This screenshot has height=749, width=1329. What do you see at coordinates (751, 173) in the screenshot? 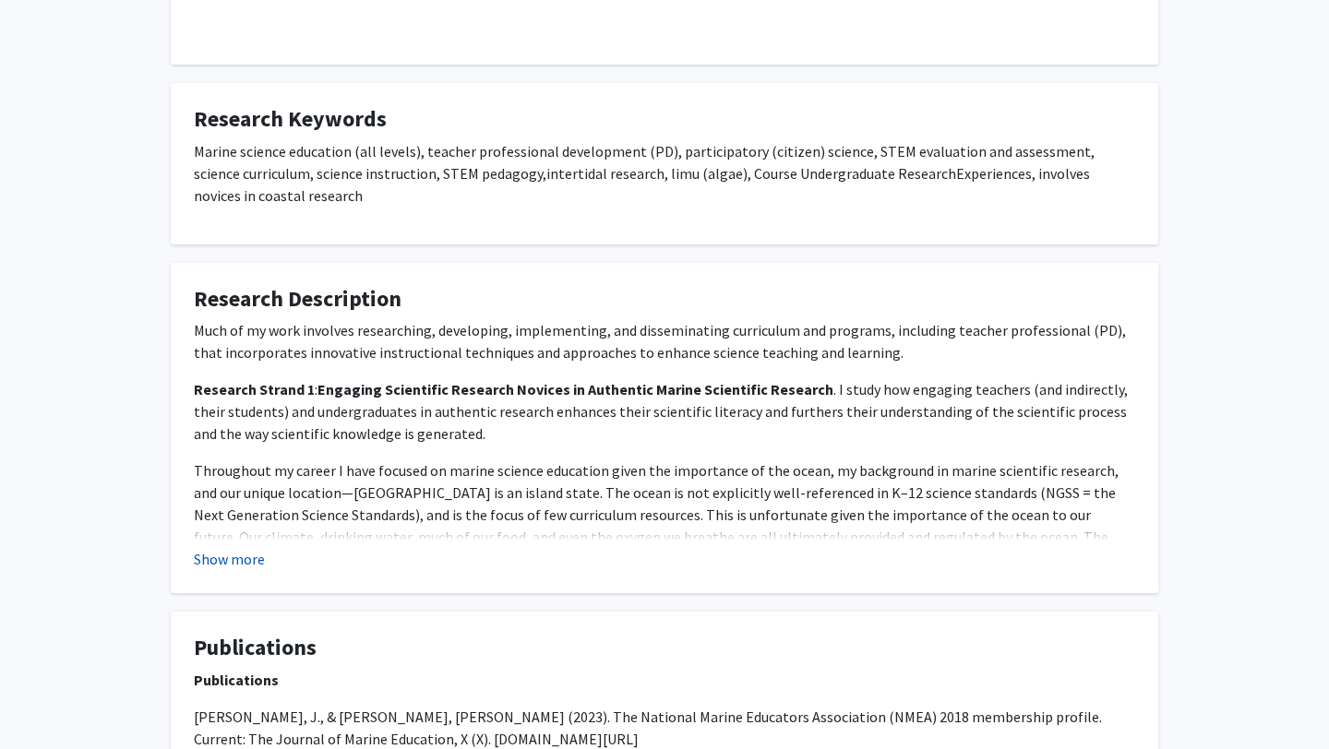
I see `span: intertidal research, limu (algae), Course Undergraduate Research` at bounding box center [751, 173].